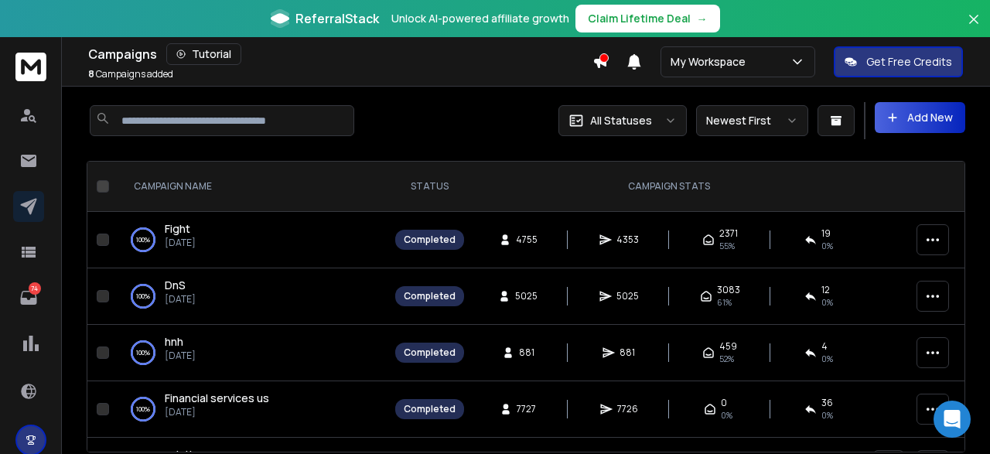 This screenshot has height=454, width=990. I want to click on button: Newest First, so click(752, 121).